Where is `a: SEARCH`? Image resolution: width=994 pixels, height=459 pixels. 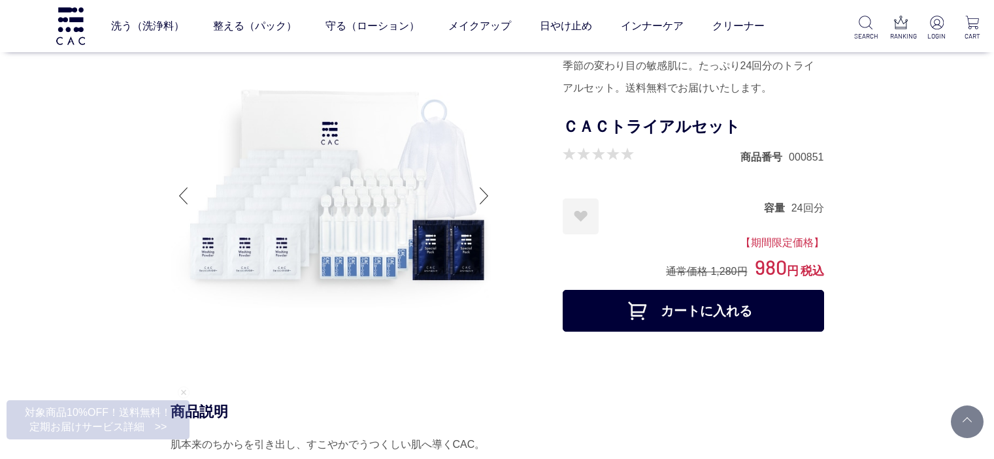 a: SEARCH is located at coordinates (865, 28).